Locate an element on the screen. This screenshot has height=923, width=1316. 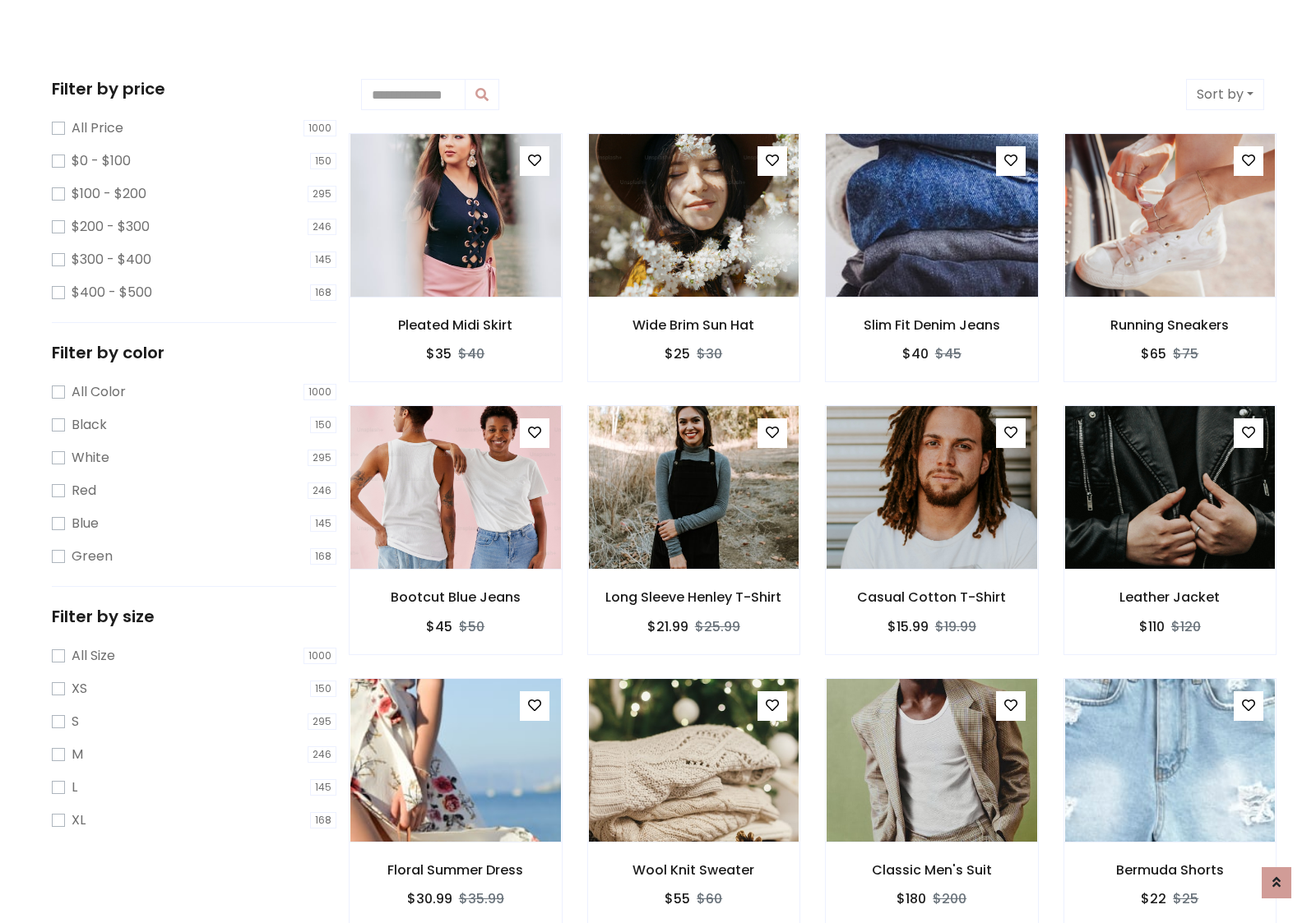
label: XL is located at coordinates (79, 820).